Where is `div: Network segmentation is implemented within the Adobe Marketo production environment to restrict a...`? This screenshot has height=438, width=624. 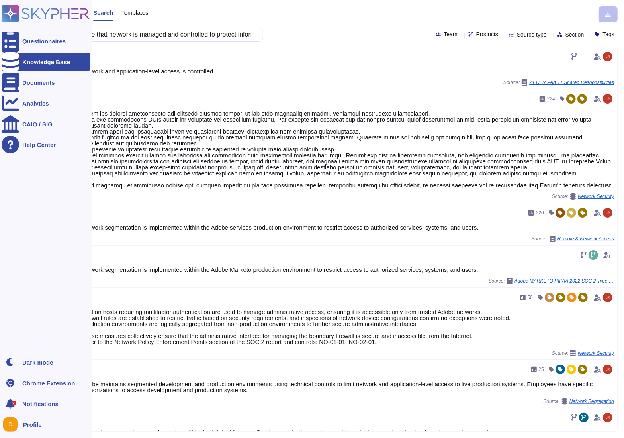 div: Network segmentation is implemented within the Adobe Marketo production environment to restrict a... is located at coordinates (348, 269).